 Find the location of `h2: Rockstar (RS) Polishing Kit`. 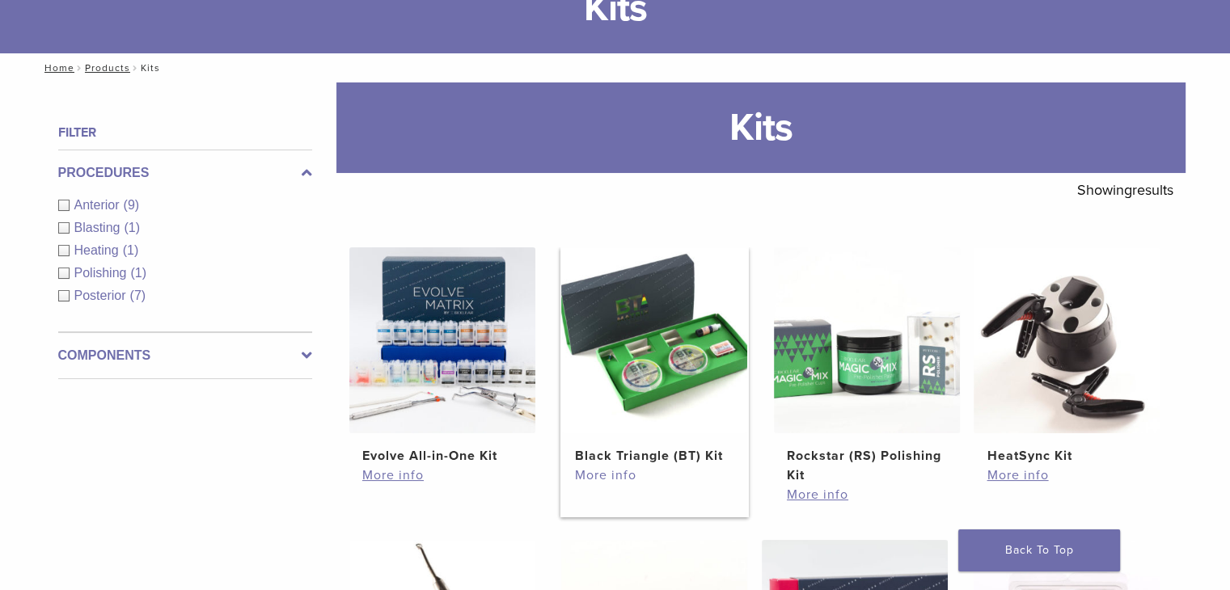

h2: Rockstar (RS) Polishing Kit is located at coordinates (867, 466).